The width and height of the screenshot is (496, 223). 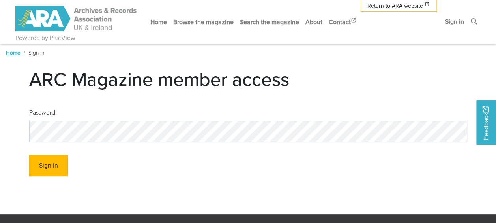 What do you see at coordinates (486, 122) in the screenshot?
I see `span: Feedback` at bounding box center [486, 122].